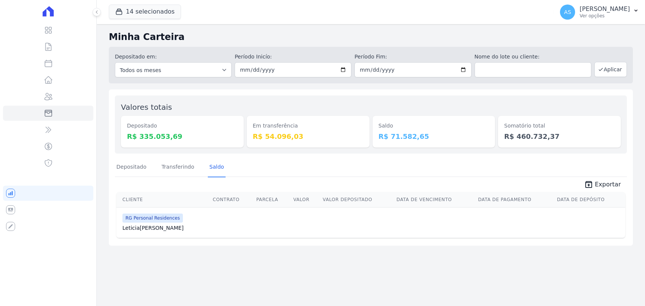  Describe the element at coordinates (136, 57) in the screenshot. I see `label: Depositado em:` at that location.